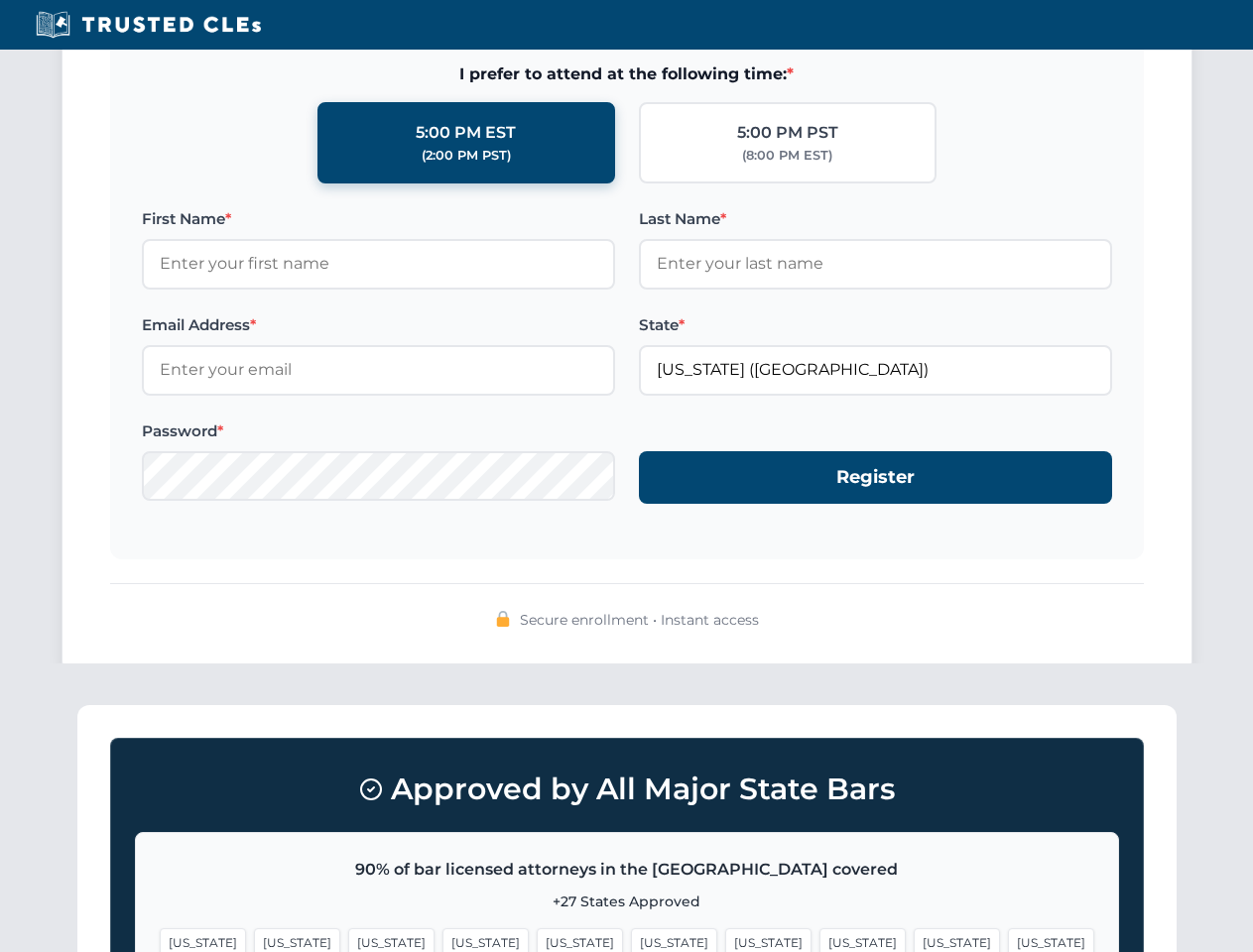 The width and height of the screenshot is (1253, 952). I want to click on button: Register, so click(875, 477).